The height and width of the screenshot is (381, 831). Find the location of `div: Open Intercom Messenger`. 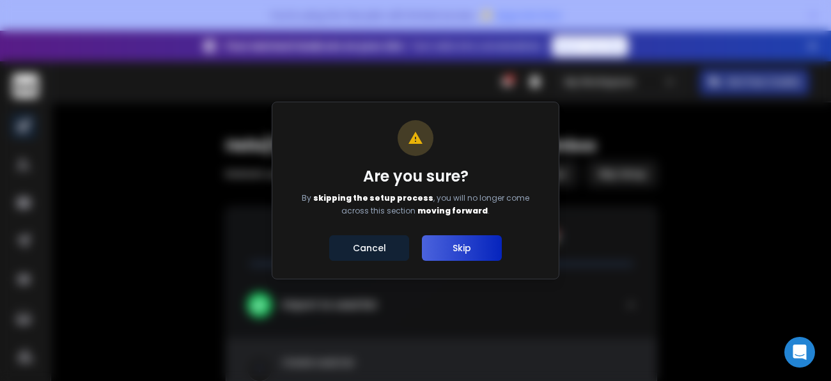

div: Open Intercom Messenger is located at coordinates (800, 352).